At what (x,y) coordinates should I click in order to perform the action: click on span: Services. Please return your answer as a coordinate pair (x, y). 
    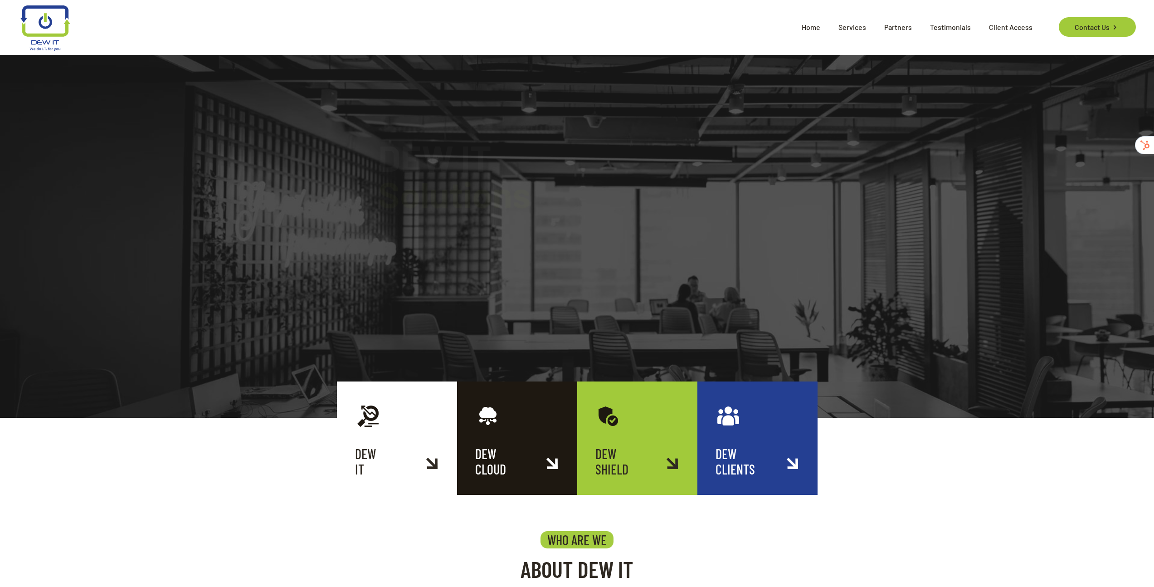
    Looking at the image, I should click on (852, 27).